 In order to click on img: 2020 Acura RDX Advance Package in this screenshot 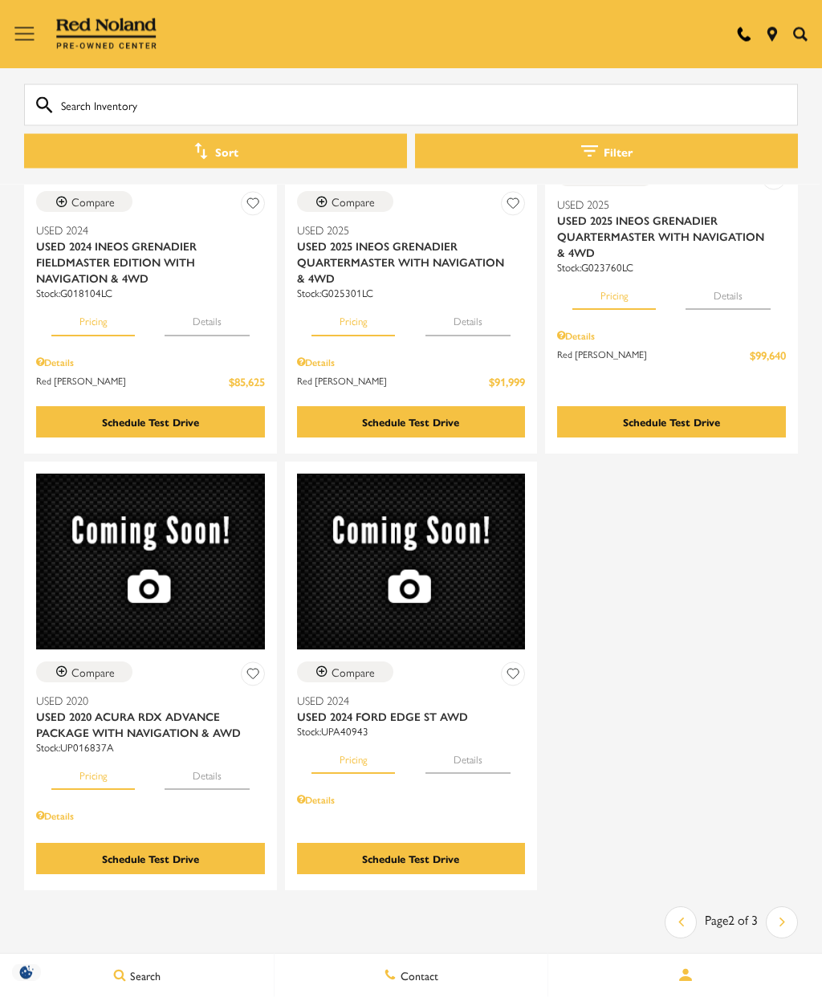, I will do `click(150, 562)`.